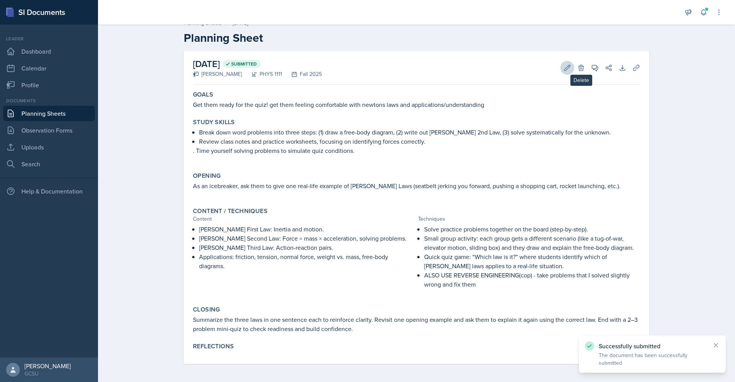  I want to click on label: Reflections, so click(213, 346).